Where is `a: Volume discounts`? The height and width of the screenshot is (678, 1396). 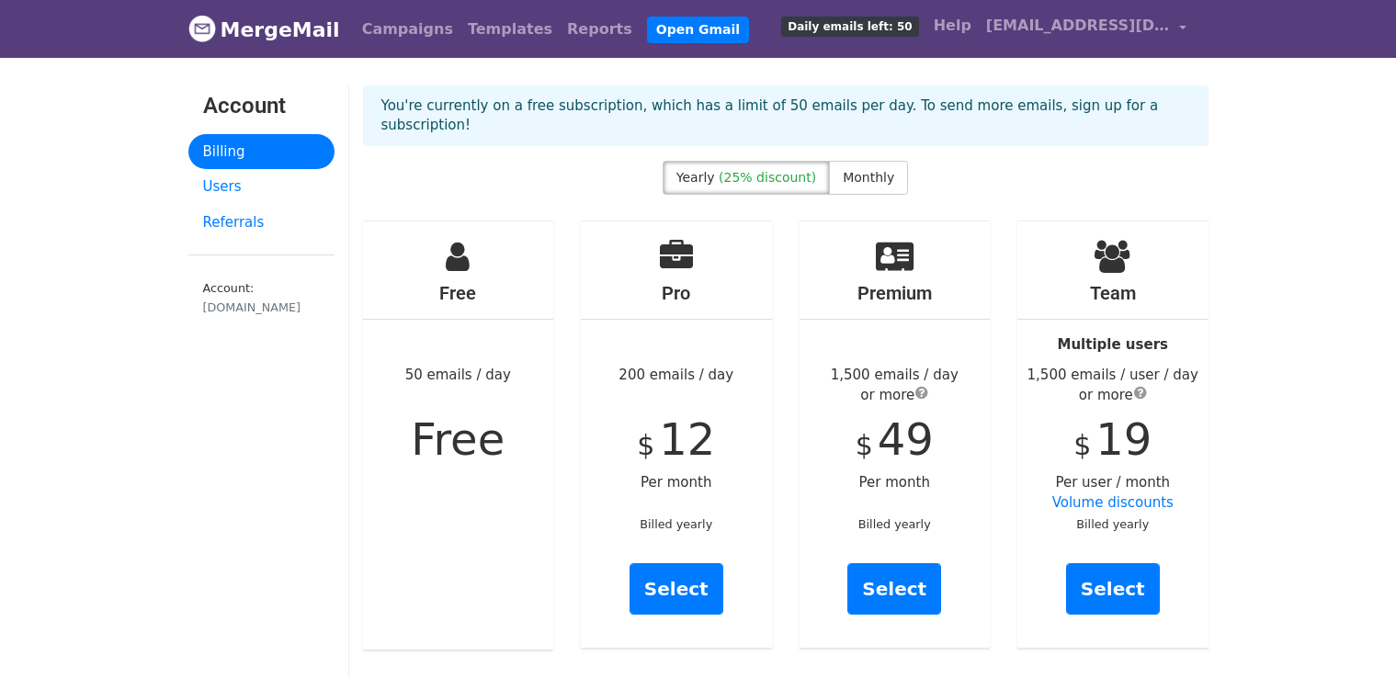
a: Volume discounts is located at coordinates (1113, 503).